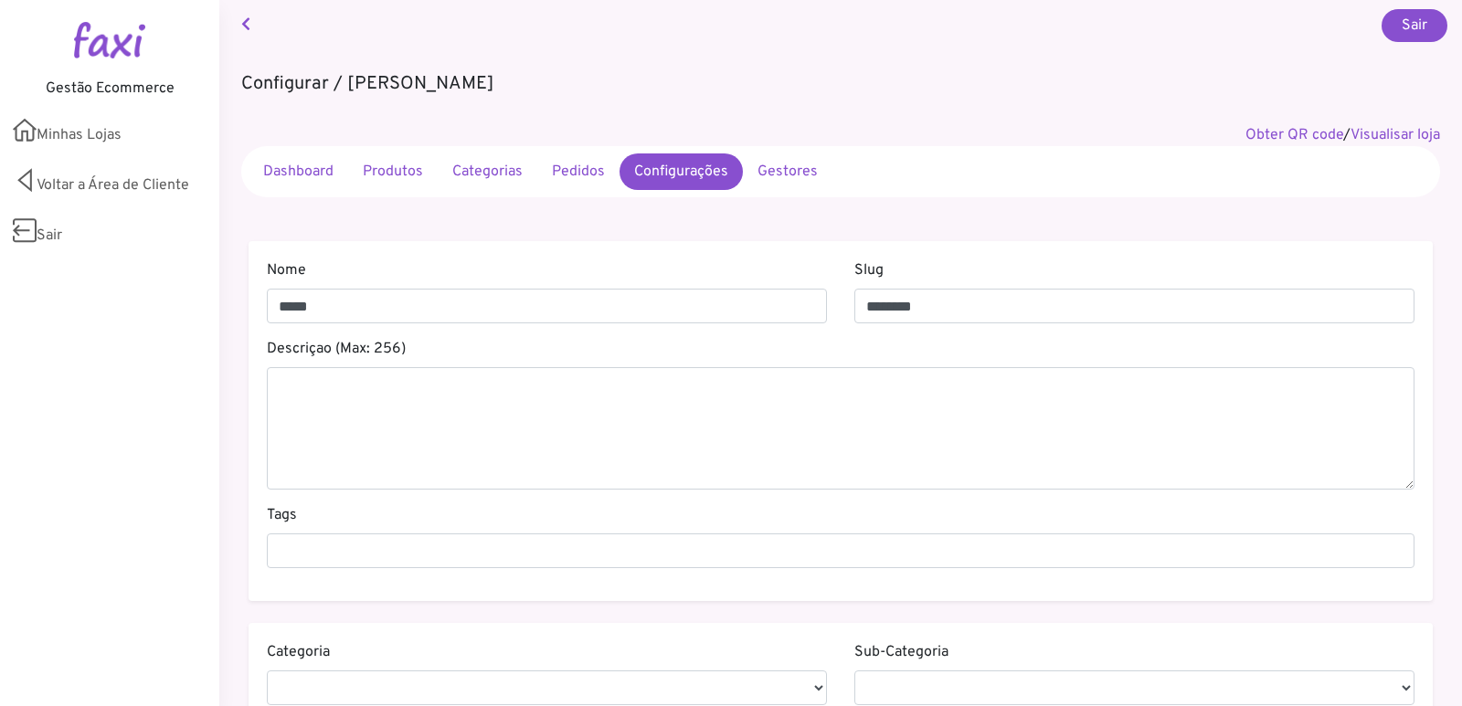  I want to click on a: Pedidos, so click(578, 172).